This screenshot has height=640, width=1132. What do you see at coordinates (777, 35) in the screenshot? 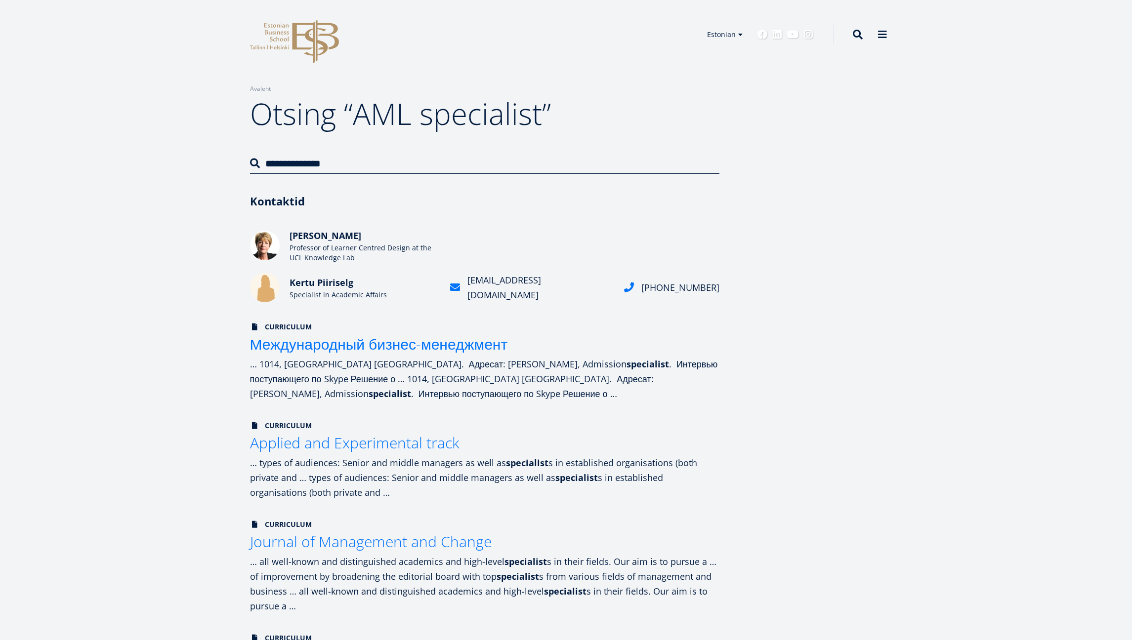
I see `a: Linkedin` at bounding box center [777, 35].